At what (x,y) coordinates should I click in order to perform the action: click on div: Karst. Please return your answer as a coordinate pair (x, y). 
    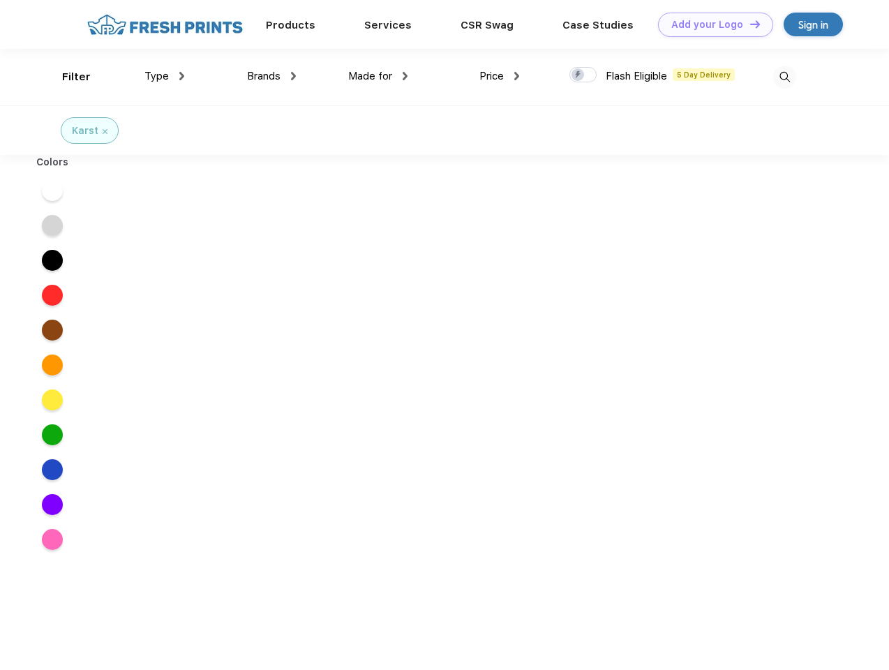
    Looking at the image, I should click on (85, 130).